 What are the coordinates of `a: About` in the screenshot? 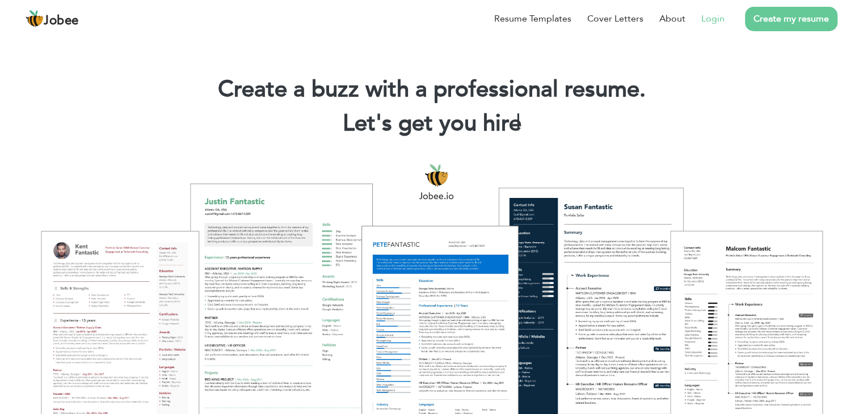 It's located at (672, 19).